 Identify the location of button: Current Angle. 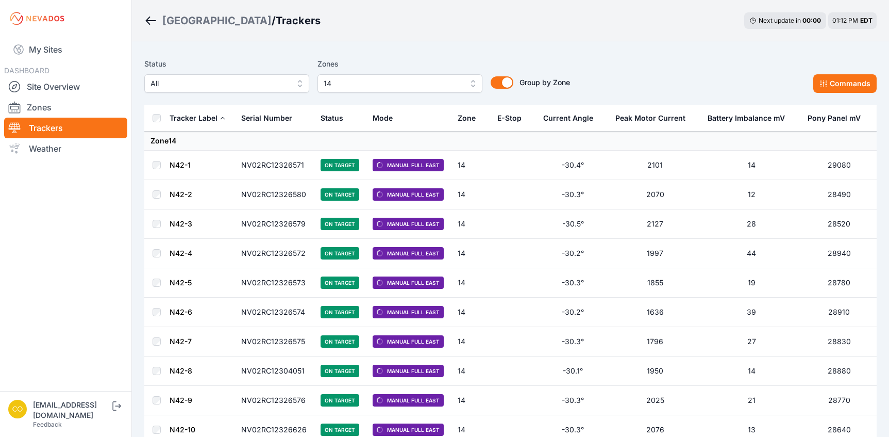
(572, 118).